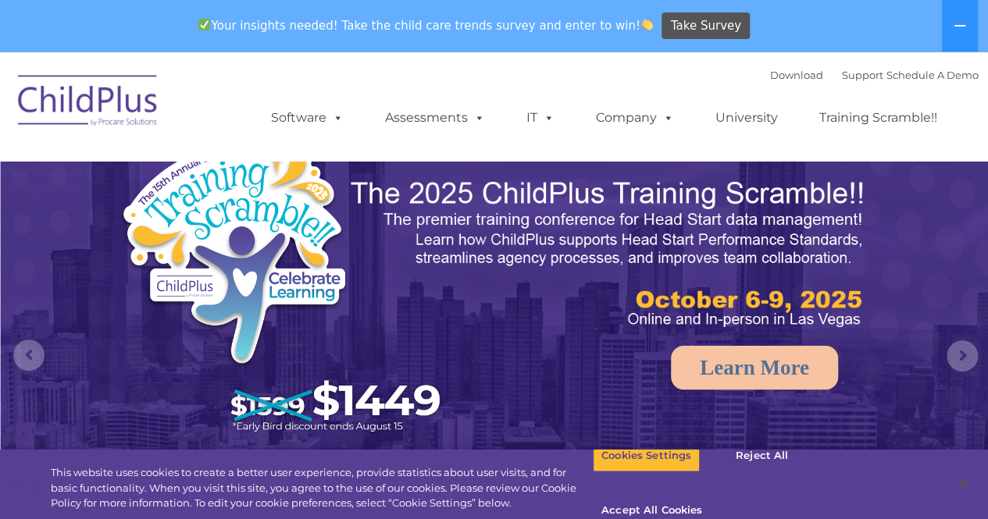 Image resolution: width=988 pixels, height=519 pixels. I want to click on span: Phone number, so click(250, 173).